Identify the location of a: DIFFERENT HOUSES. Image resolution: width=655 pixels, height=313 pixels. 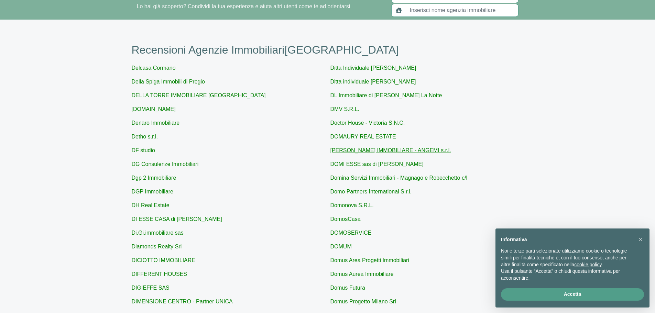
(160, 274).